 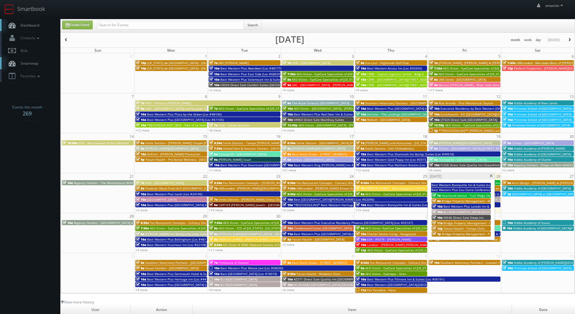 What do you see at coordinates (28, 25) in the screenshot?
I see `span: Dashboard` at bounding box center [28, 25].